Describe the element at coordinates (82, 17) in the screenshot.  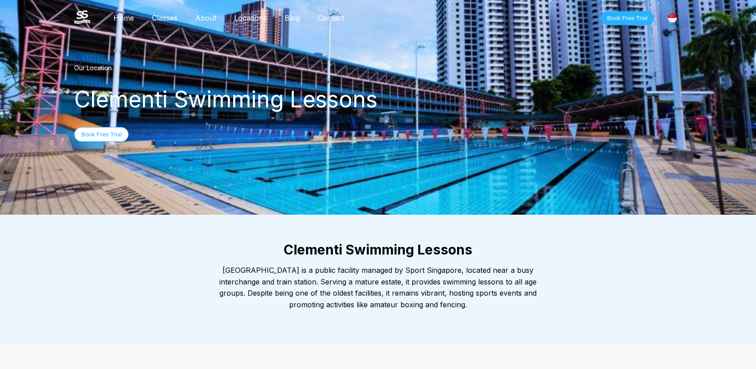
I see `img: The Swim Starter Logo` at that location.